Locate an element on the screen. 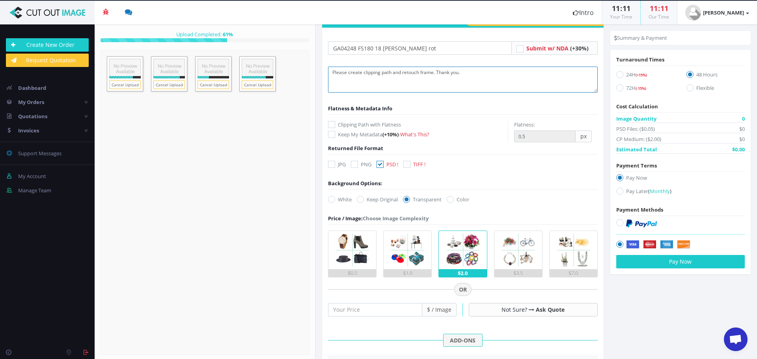 The width and height of the screenshot is (757, 359). a: Ask Quote is located at coordinates (550, 309).